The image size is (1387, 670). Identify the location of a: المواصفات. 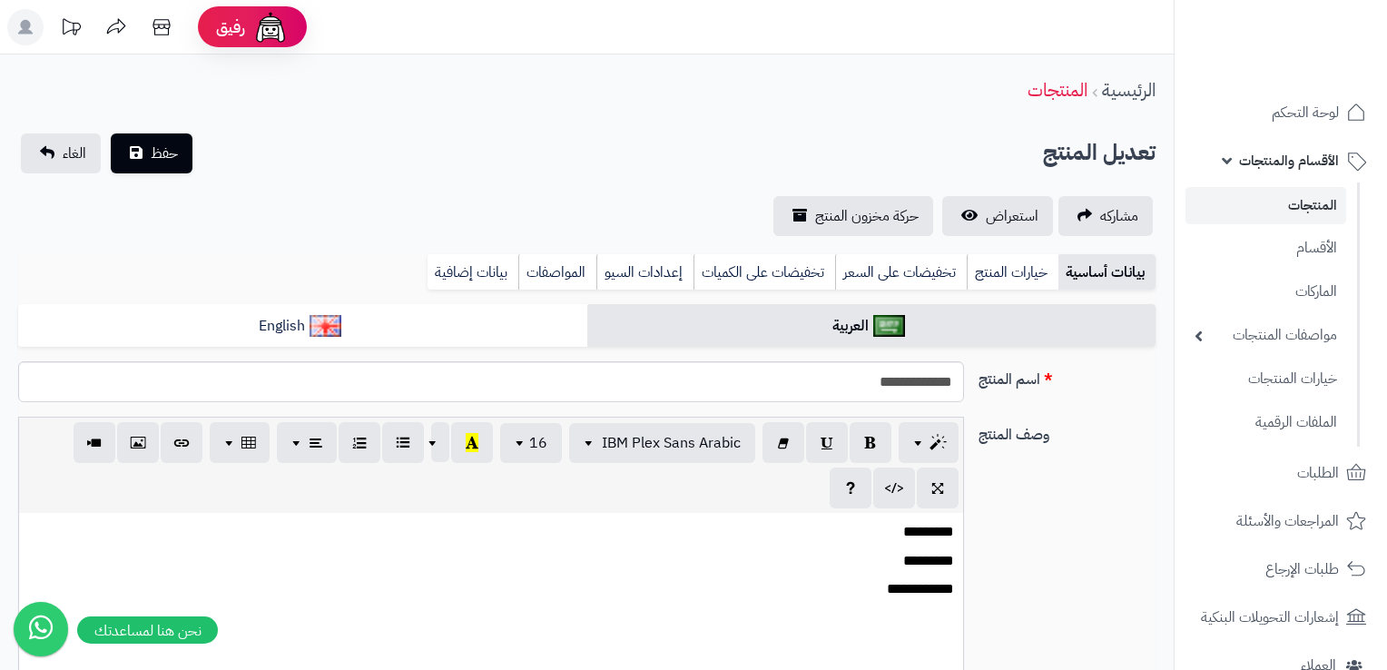
(557, 272).